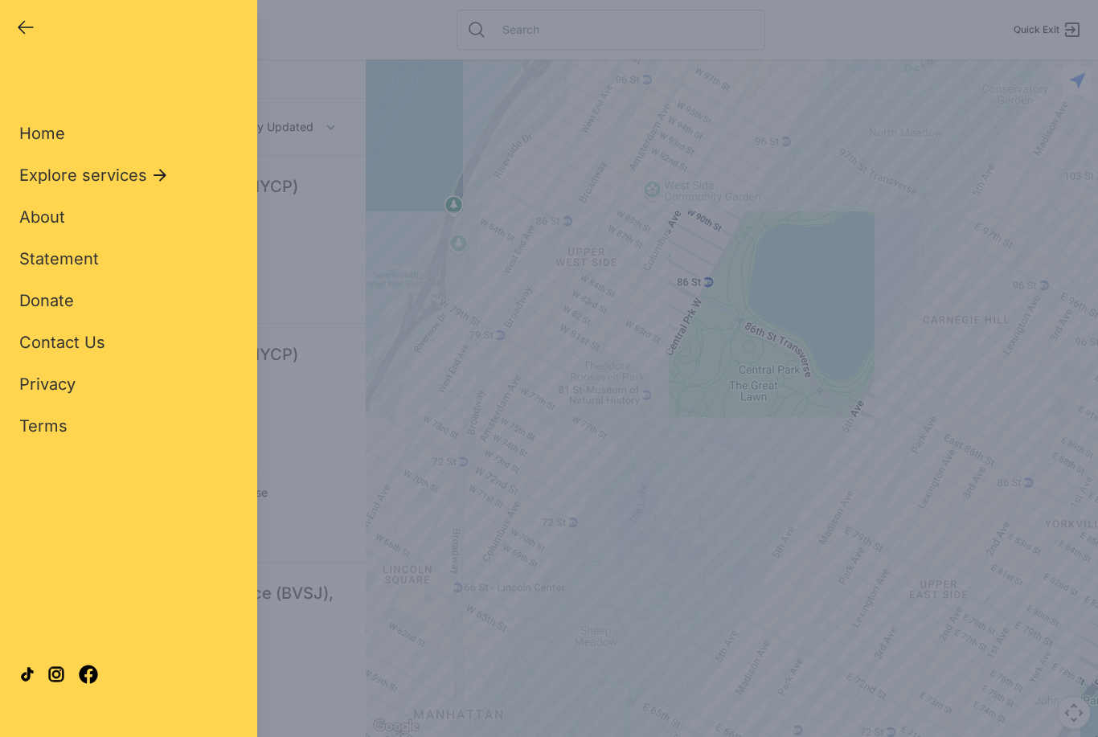 Image resolution: width=1098 pixels, height=737 pixels. Describe the element at coordinates (42, 217) in the screenshot. I see `a: About` at that location.